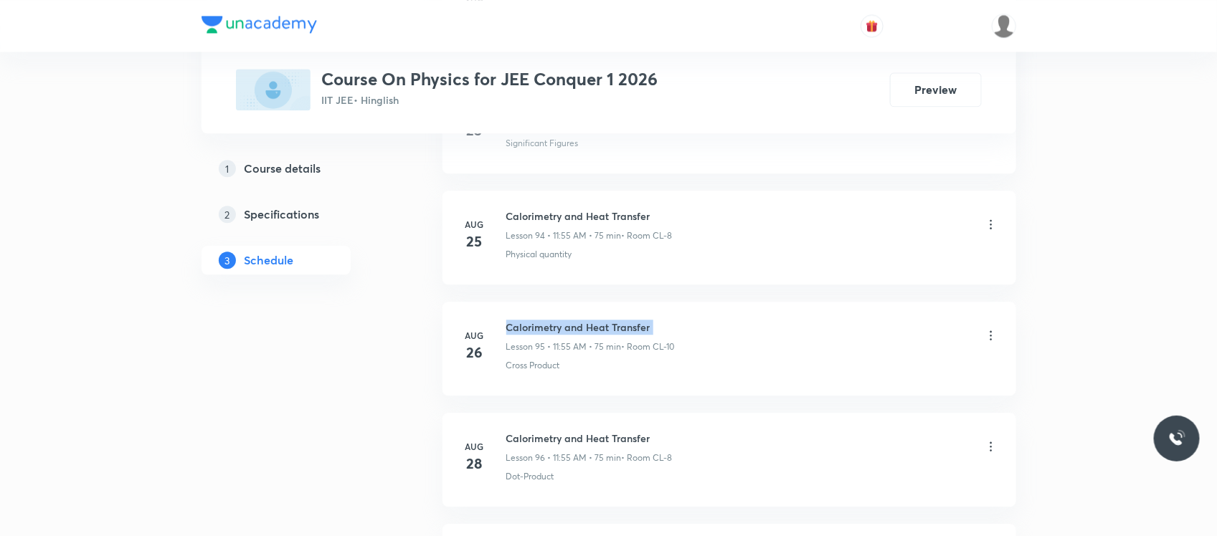 The image size is (1217, 536). I want to click on p: Lesson 94 • 11:55 AM • 75 min, so click(564, 236).